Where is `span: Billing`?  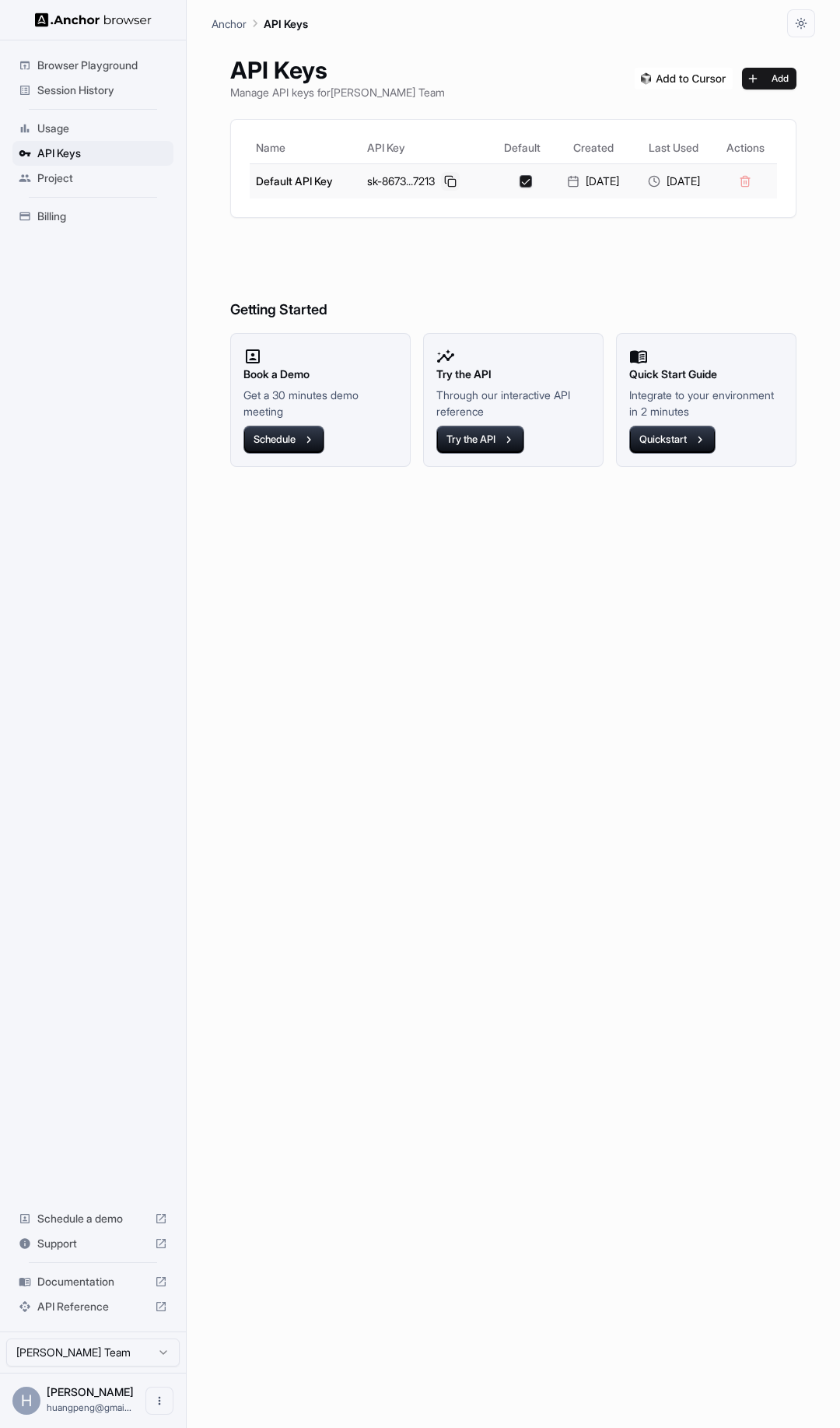 span: Billing is located at coordinates (102, 216).